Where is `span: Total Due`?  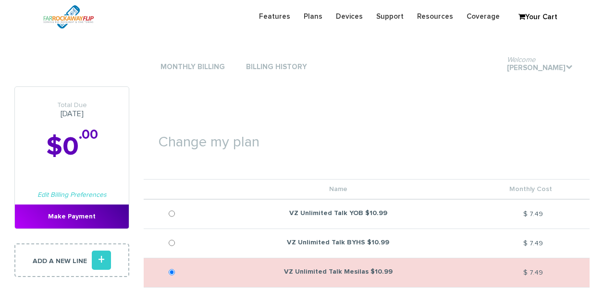
span: Total Due is located at coordinates (72, 105).